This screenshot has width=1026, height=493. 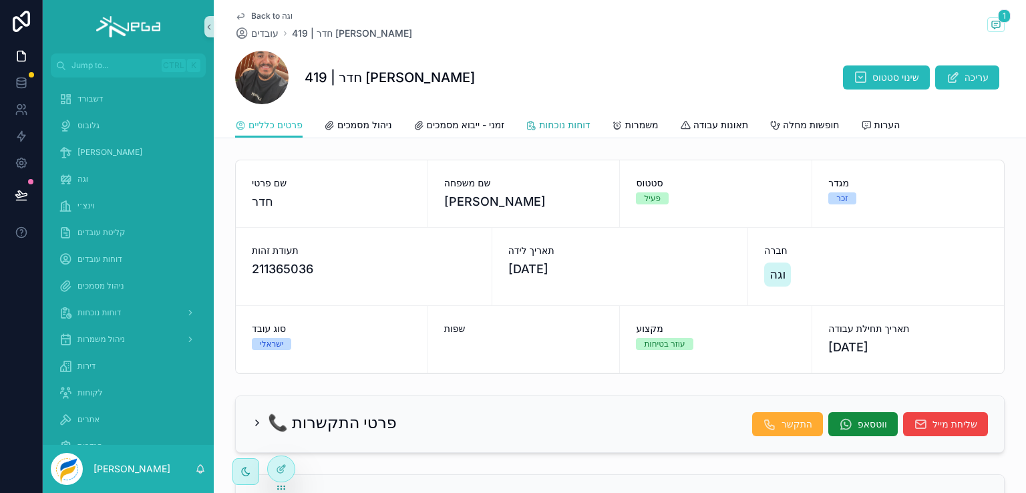 What do you see at coordinates (128, 99) in the screenshot?
I see `a: דשבורד` at bounding box center [128, 99].